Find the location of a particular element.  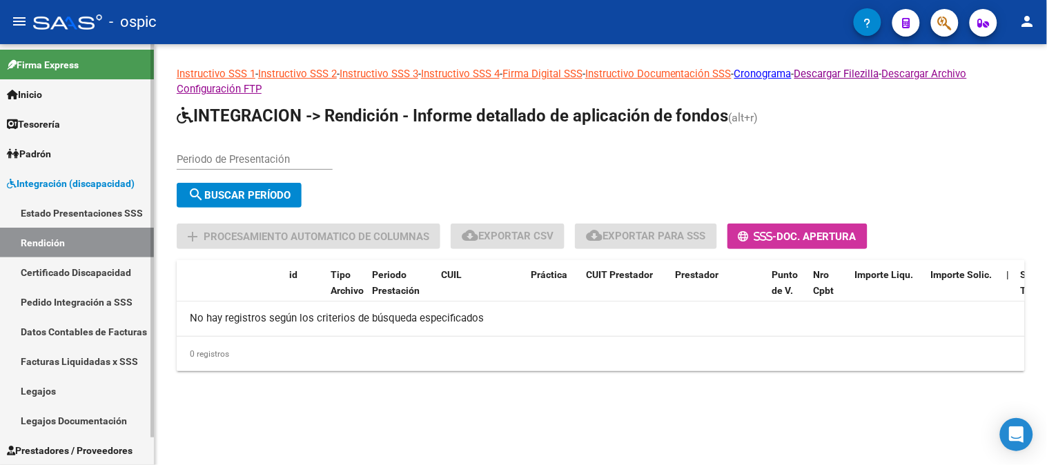

span: Tipo Archivo is located at coordinates (347, 282).